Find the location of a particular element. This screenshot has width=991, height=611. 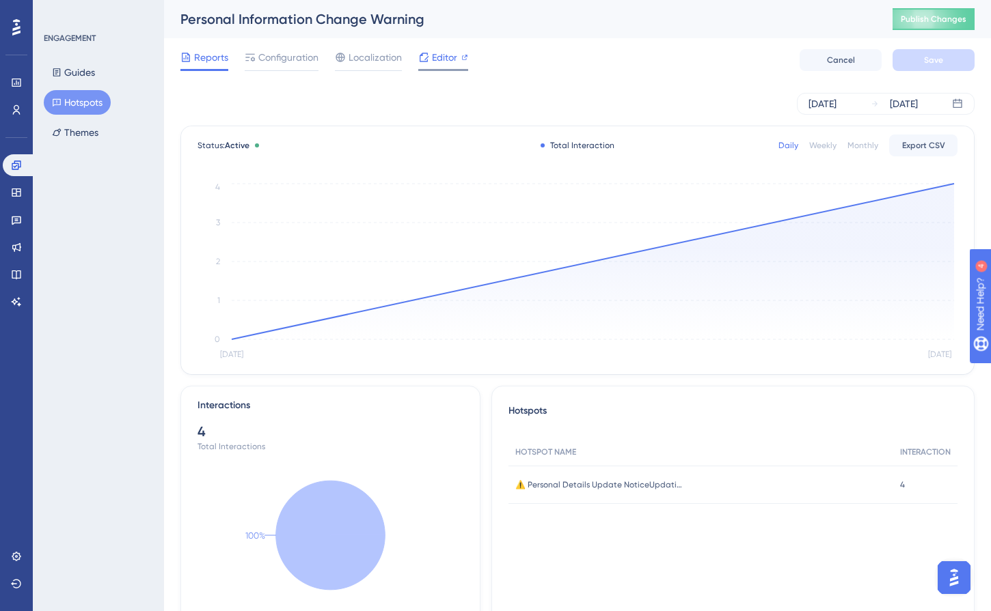

button: Export CSV is located at coordinates (923, 146).